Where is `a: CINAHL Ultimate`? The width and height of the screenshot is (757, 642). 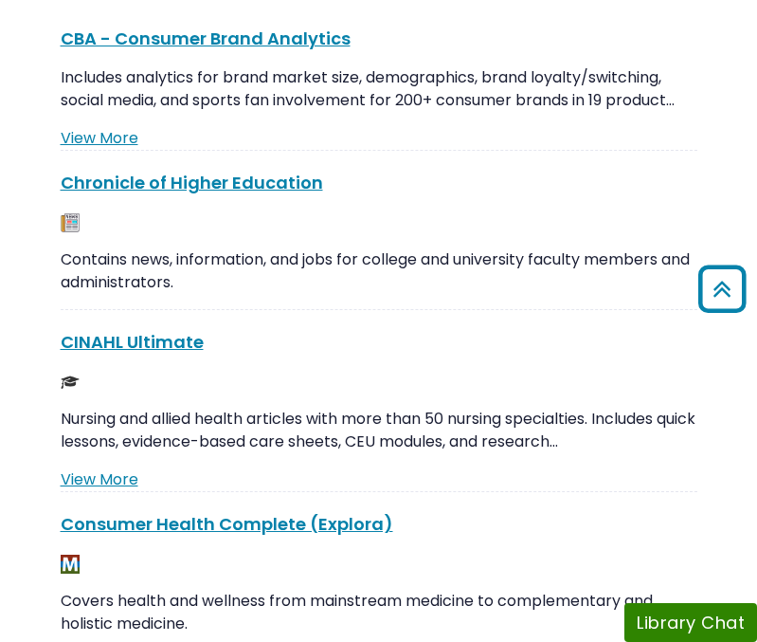 a: CINAHL Ultimate is located at coordinates (132, 341).